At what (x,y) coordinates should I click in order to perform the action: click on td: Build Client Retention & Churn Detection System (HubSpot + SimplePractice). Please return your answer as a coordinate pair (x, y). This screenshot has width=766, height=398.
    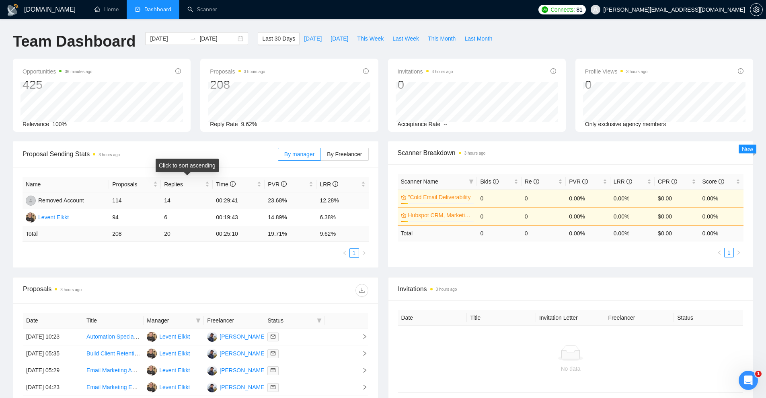
    Looking at the image, I should click on (113, 354).